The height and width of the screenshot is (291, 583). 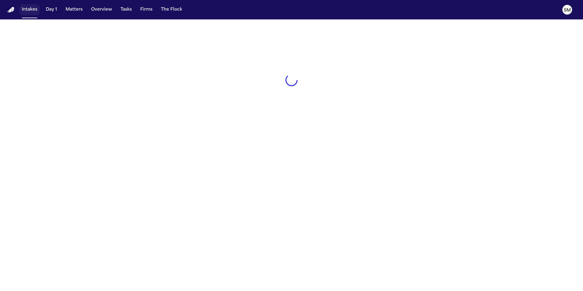 What do you see at coordinates (101, 10) in the screenshot?
I see `a: Overview` at bounding box center [101, 10].